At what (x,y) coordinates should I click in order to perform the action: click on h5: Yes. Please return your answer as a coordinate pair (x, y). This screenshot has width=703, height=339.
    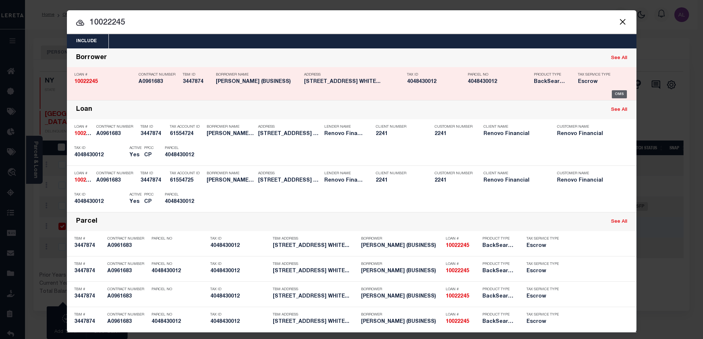
    Looking at the image, I should click on (135, 202).